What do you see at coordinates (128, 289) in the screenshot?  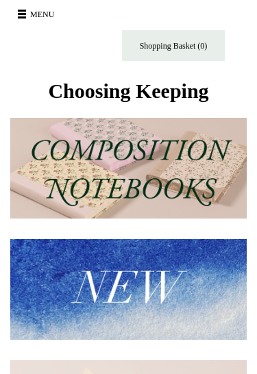 I see `img: New.jpg__PID:f73bdf93-380a-4a35-bcfe-7823039498e1` at bounding box center [128, 289].